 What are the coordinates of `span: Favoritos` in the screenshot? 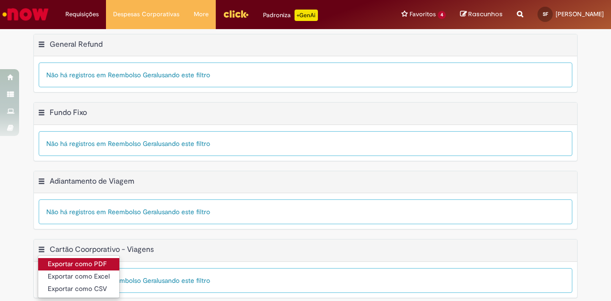 It's located at (422, 14).